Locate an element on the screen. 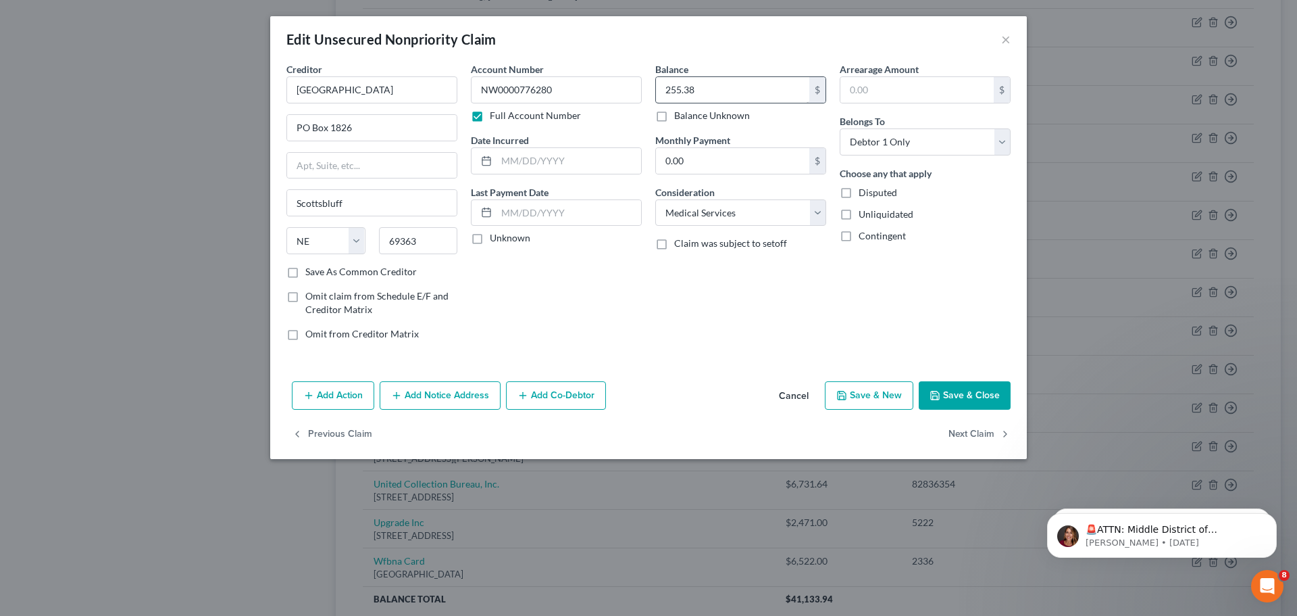 The width and height of the screenshot is (1297, 616). span: Omit claim from Schedule E/F and Creditor Matrix is located at coordinates (377, 302).